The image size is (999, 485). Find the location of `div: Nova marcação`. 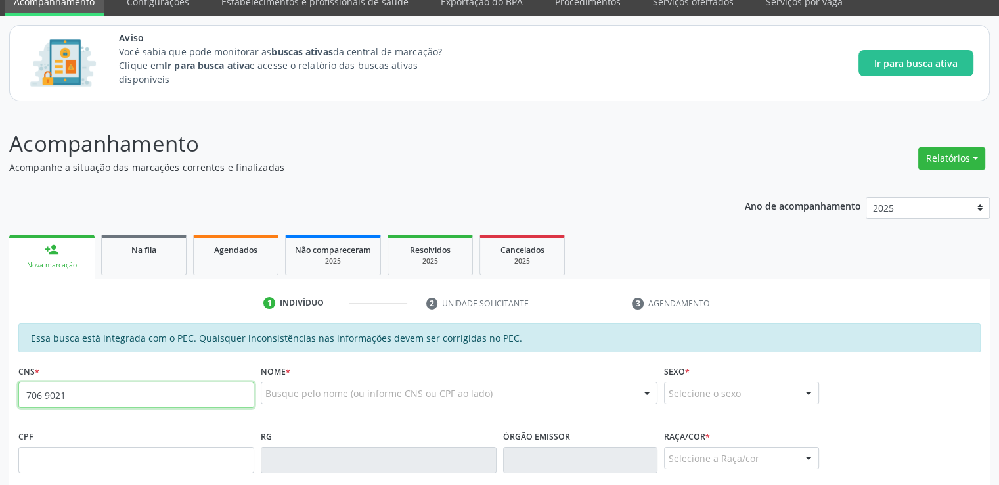

div: Nova marcação is located at coordinates (52, 265).